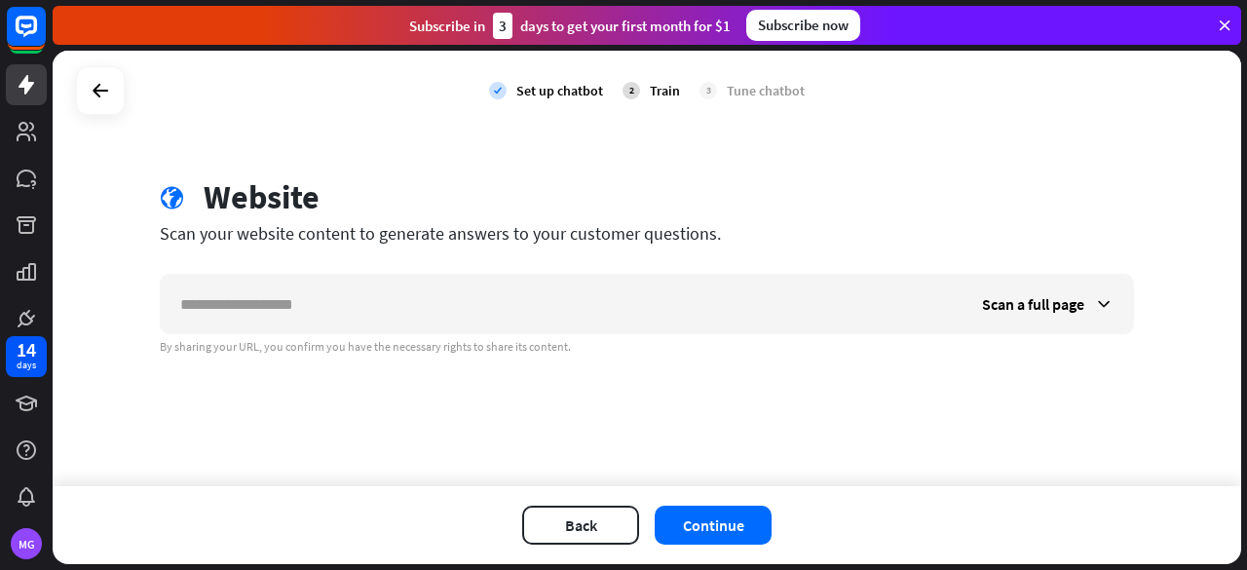  Describe the element at coordinates (766, 91) in the screenshot. I see `div: Tune chatbot` at that location.